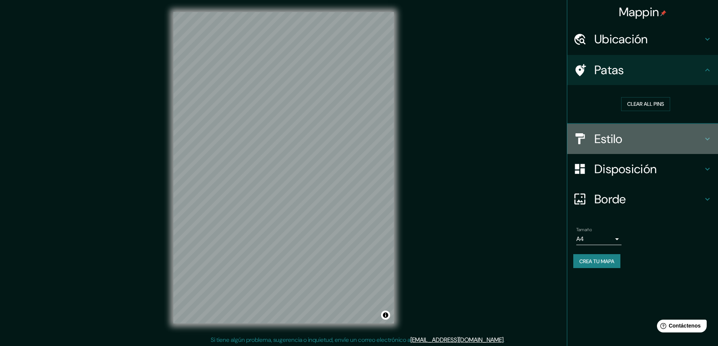 This screenshot has height=346, width=718. Describe the element at coordinates (609, 70) in the screenshot. I see `font: Patas` at that location.